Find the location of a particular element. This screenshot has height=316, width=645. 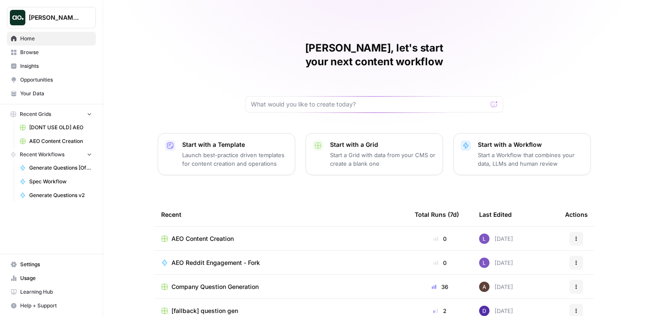

a: Company Question Generation is located at coordinates (281, 287).